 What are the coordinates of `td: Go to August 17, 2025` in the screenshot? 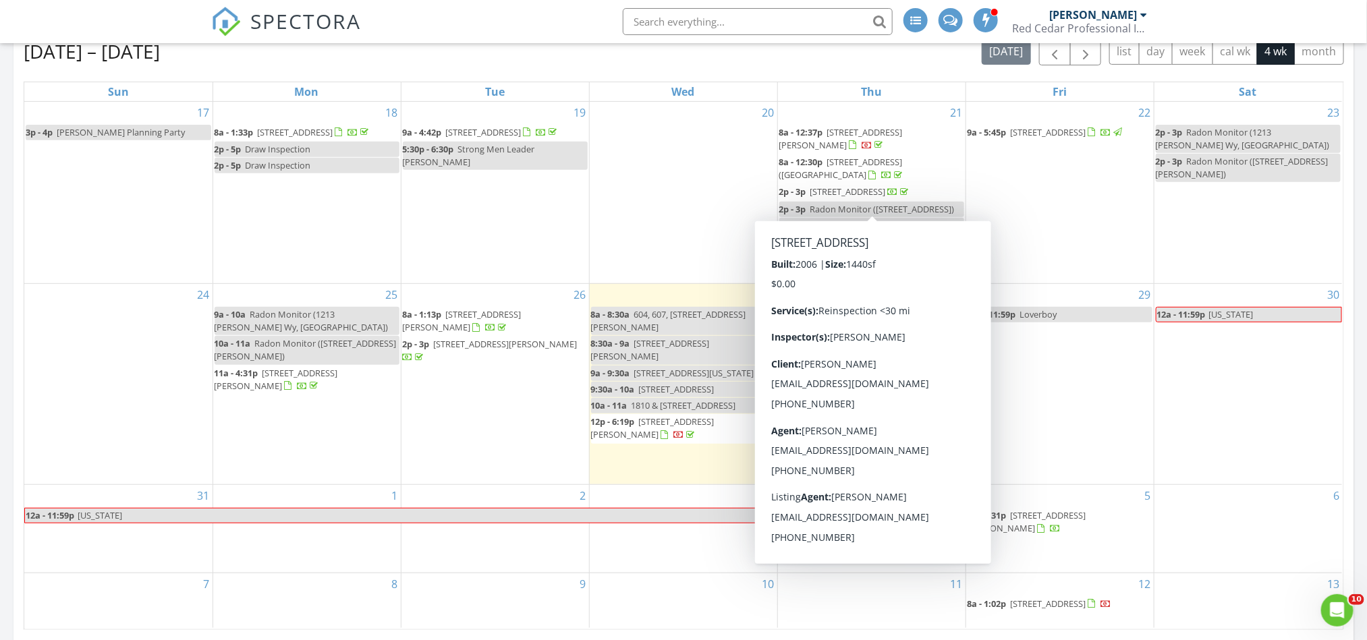 It's located at (118, 193).